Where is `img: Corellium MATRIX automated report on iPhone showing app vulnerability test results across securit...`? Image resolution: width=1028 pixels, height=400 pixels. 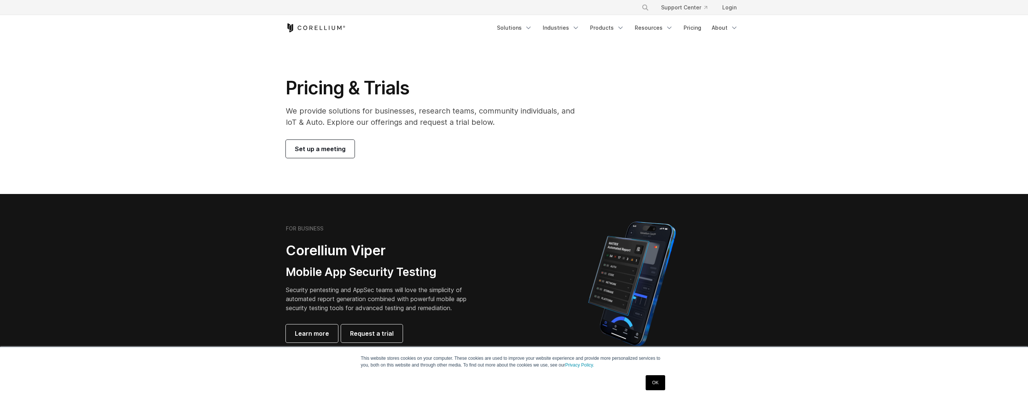 img: Corellium MATRIX automated report on iPhone showing app vulnerability test results across securit... is located at coordinates (632, 284).